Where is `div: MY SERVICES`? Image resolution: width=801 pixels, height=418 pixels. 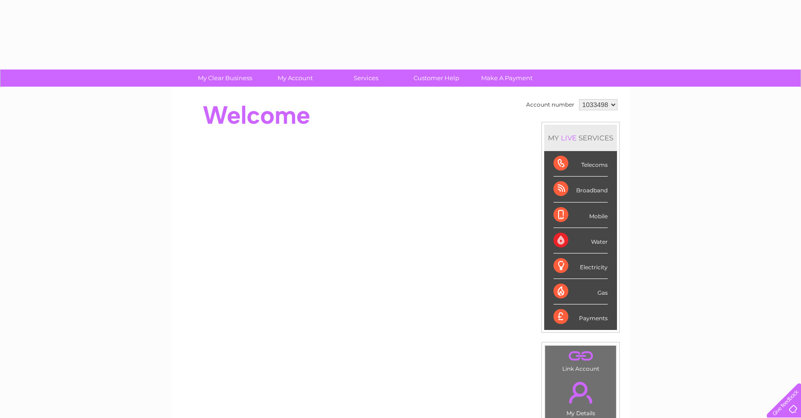 div: MY SERVICES is located at coordinates (580, 138).